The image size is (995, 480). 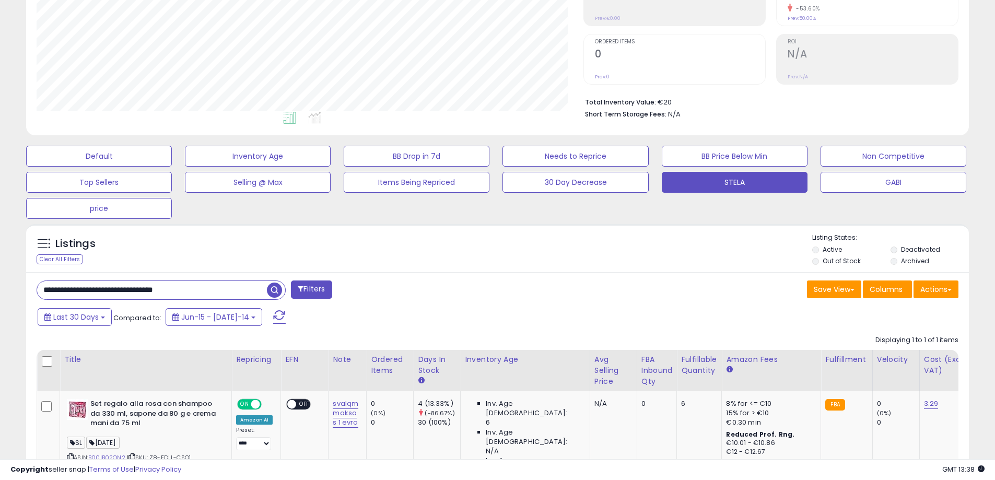 I want to click on b: Total Inventory Value:, so click(x=620, y=102).